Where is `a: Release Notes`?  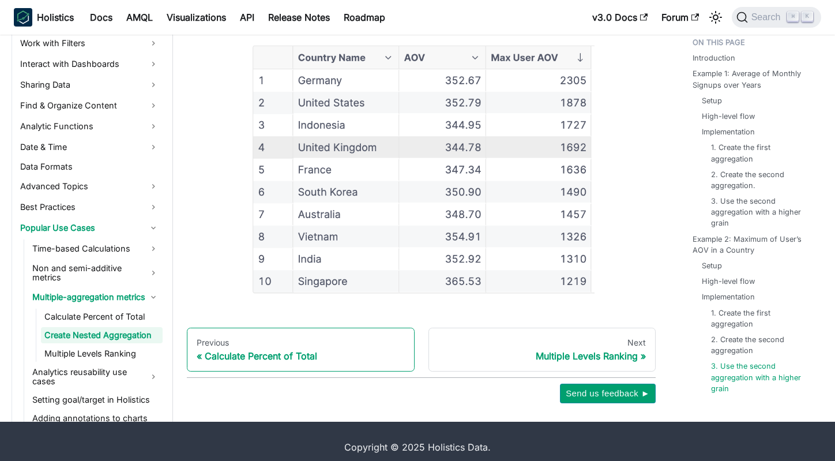
a: Release Notes is located at coordinates (299, 17).